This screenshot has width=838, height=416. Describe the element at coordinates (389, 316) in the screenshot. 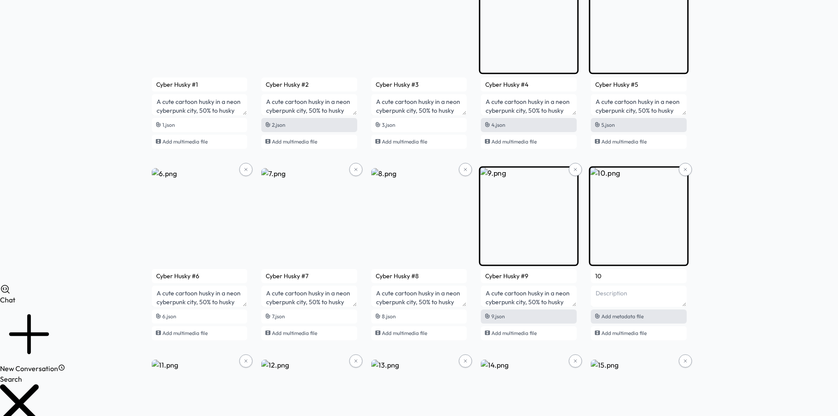

I see `span: 8.json` at that location.